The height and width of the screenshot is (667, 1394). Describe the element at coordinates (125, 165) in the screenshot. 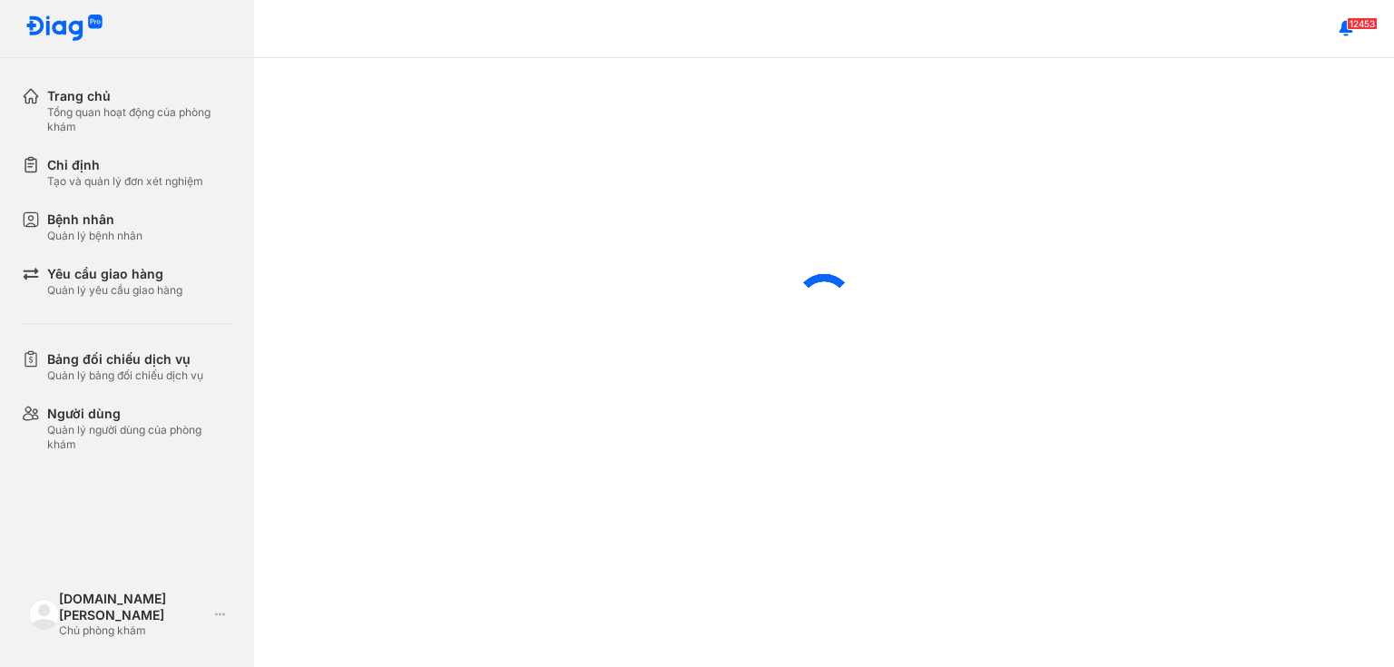

I see `div: Chỉ định` at that location.